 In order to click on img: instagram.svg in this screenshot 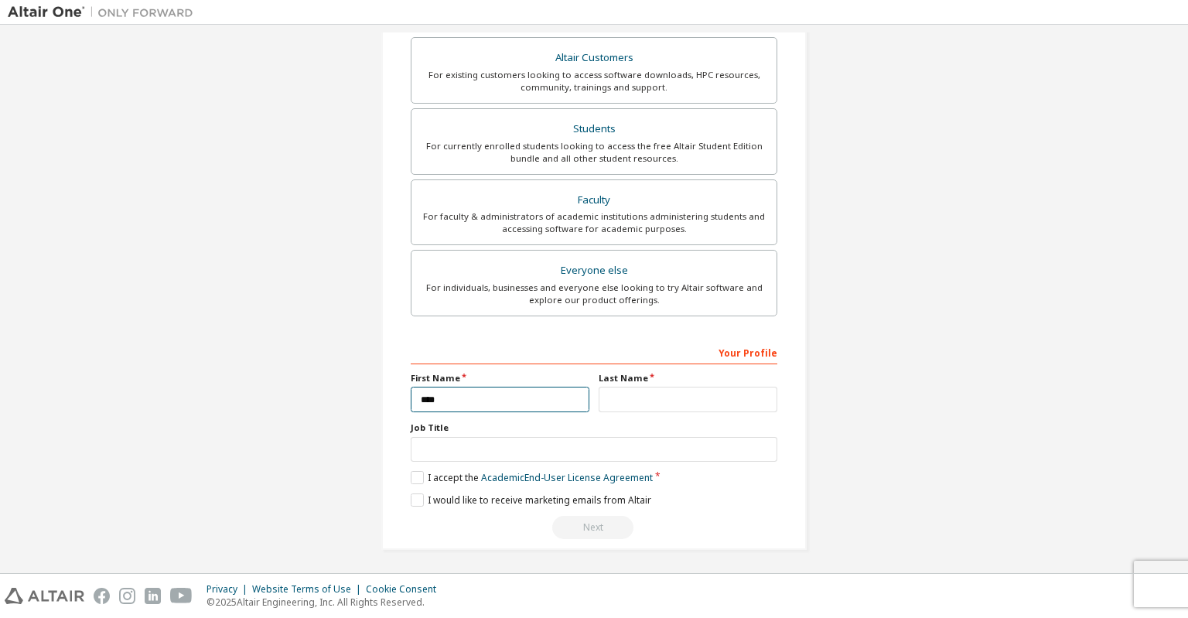, I will do `click(127, 595)`.